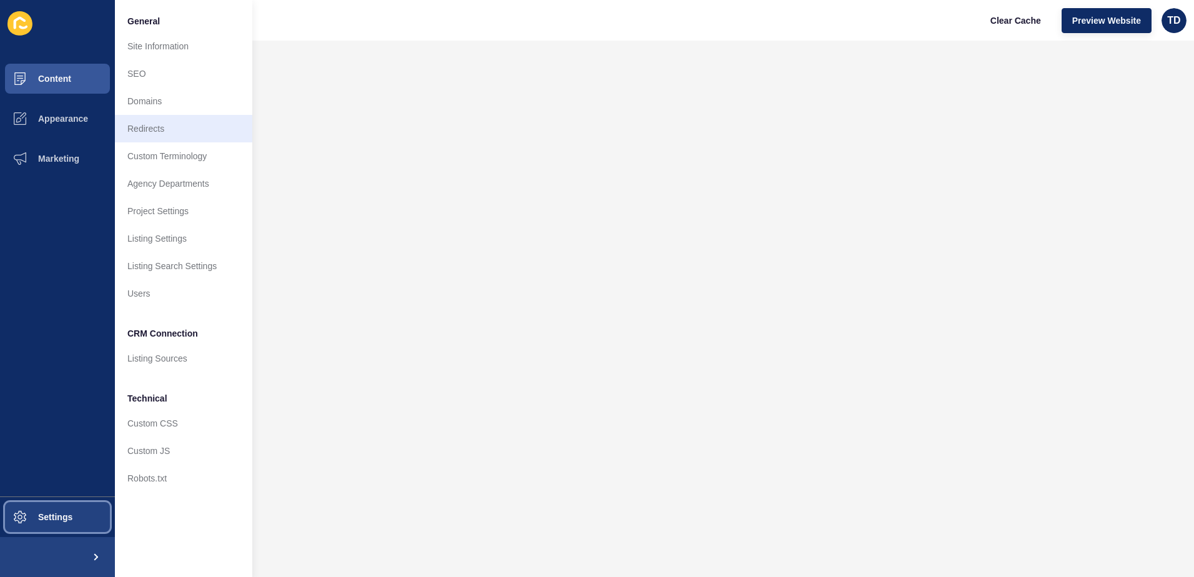 This screenshot has width=1194, height=577. Describe the element at coordinates (184, 293) in the screenshot. I see `a: Users` at that location.